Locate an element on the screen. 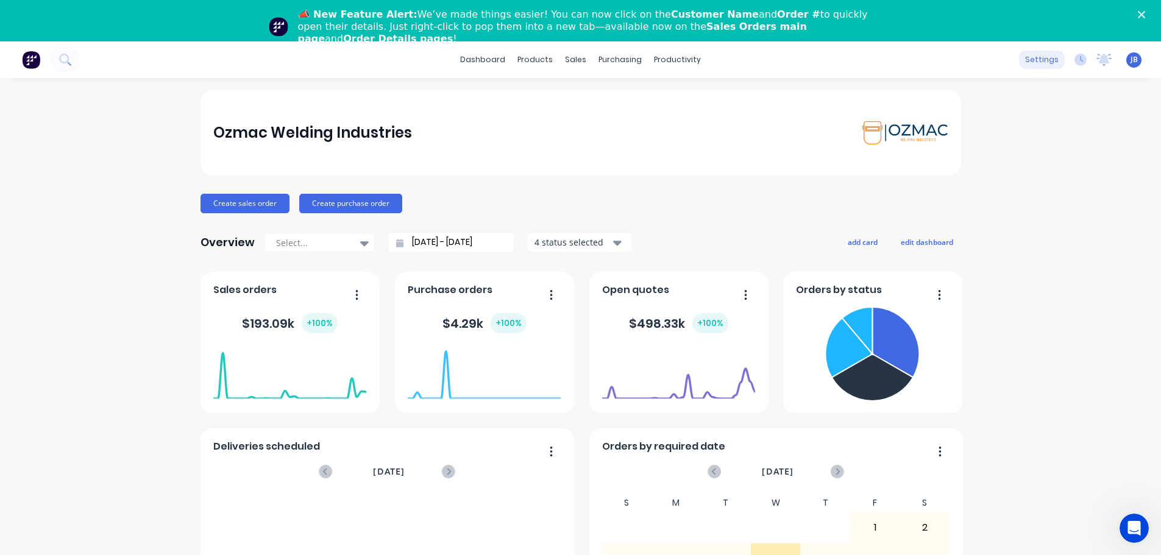 The height and width of the screenshot is (555, 1161). button: Create sales order is located at coordinates (245, 204).